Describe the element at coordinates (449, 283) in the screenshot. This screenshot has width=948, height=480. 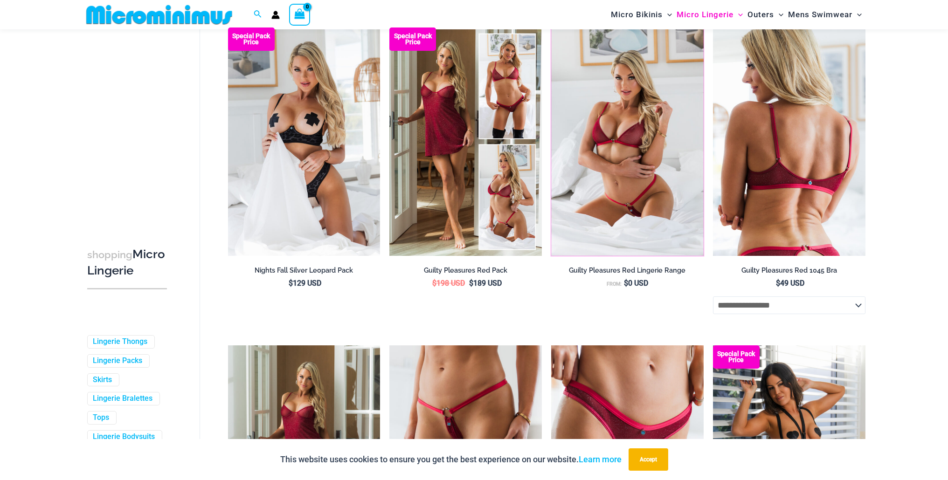
I see `bdi: 198 USD` at that location.